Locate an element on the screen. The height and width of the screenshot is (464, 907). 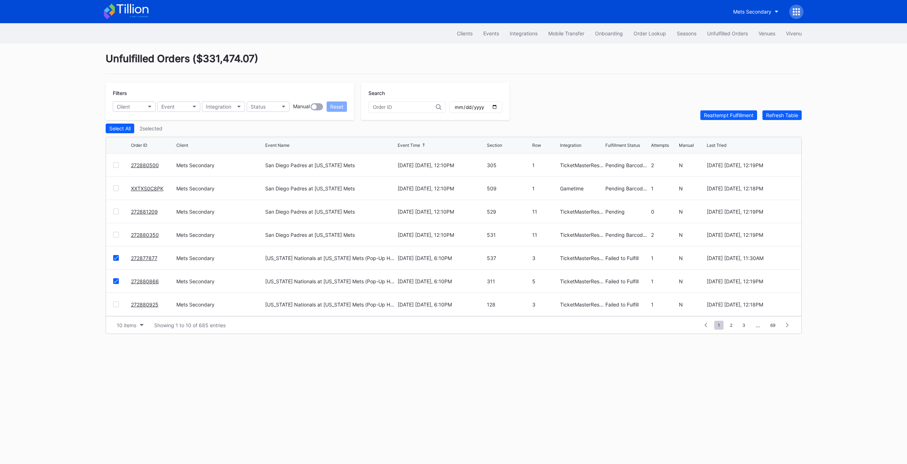
div: 2 is located at coordinates (664, 165).